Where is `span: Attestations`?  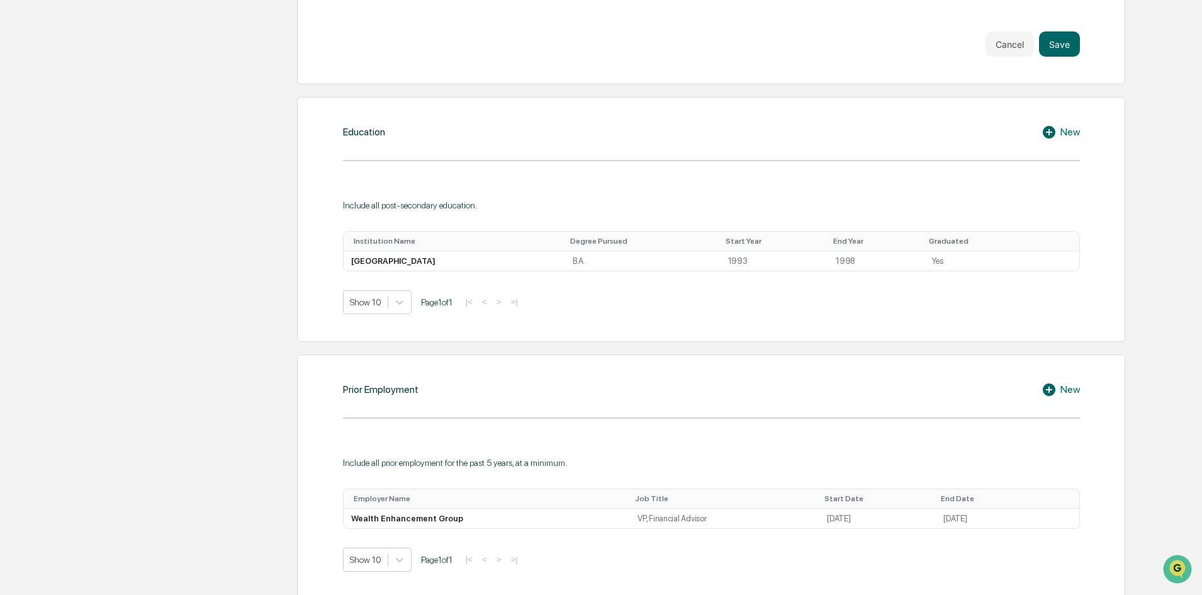 span: Attestations is located at coordinates (130, 165).